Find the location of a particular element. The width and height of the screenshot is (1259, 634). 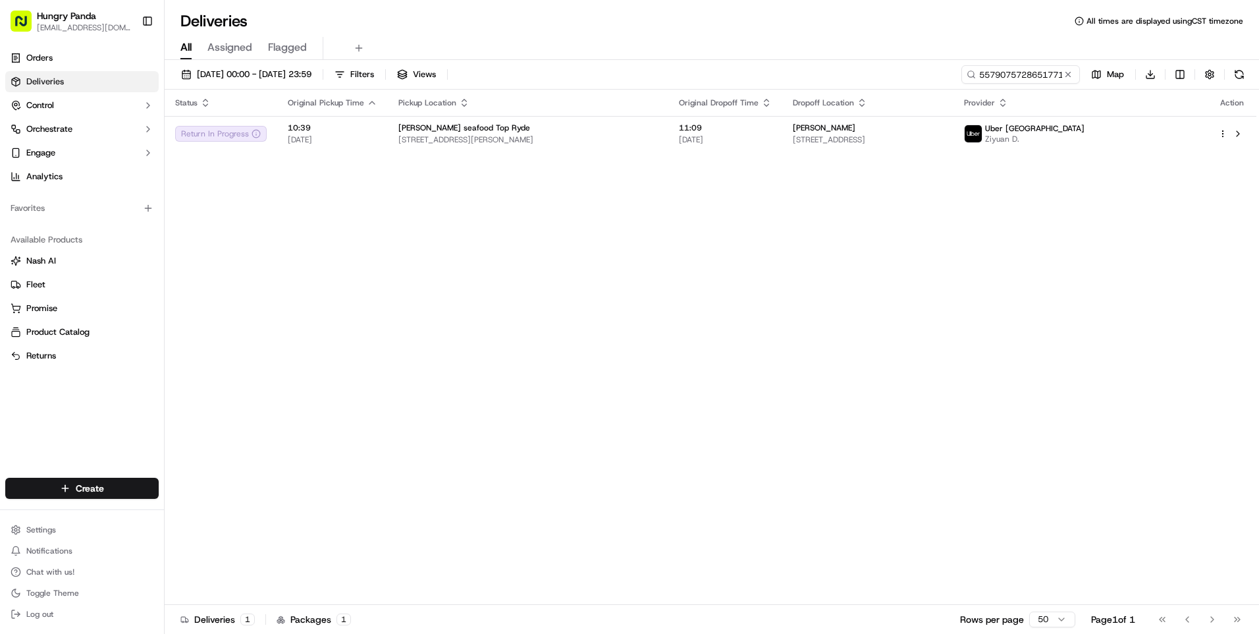

button: Chat with us! is located at coordinates (82, 572).